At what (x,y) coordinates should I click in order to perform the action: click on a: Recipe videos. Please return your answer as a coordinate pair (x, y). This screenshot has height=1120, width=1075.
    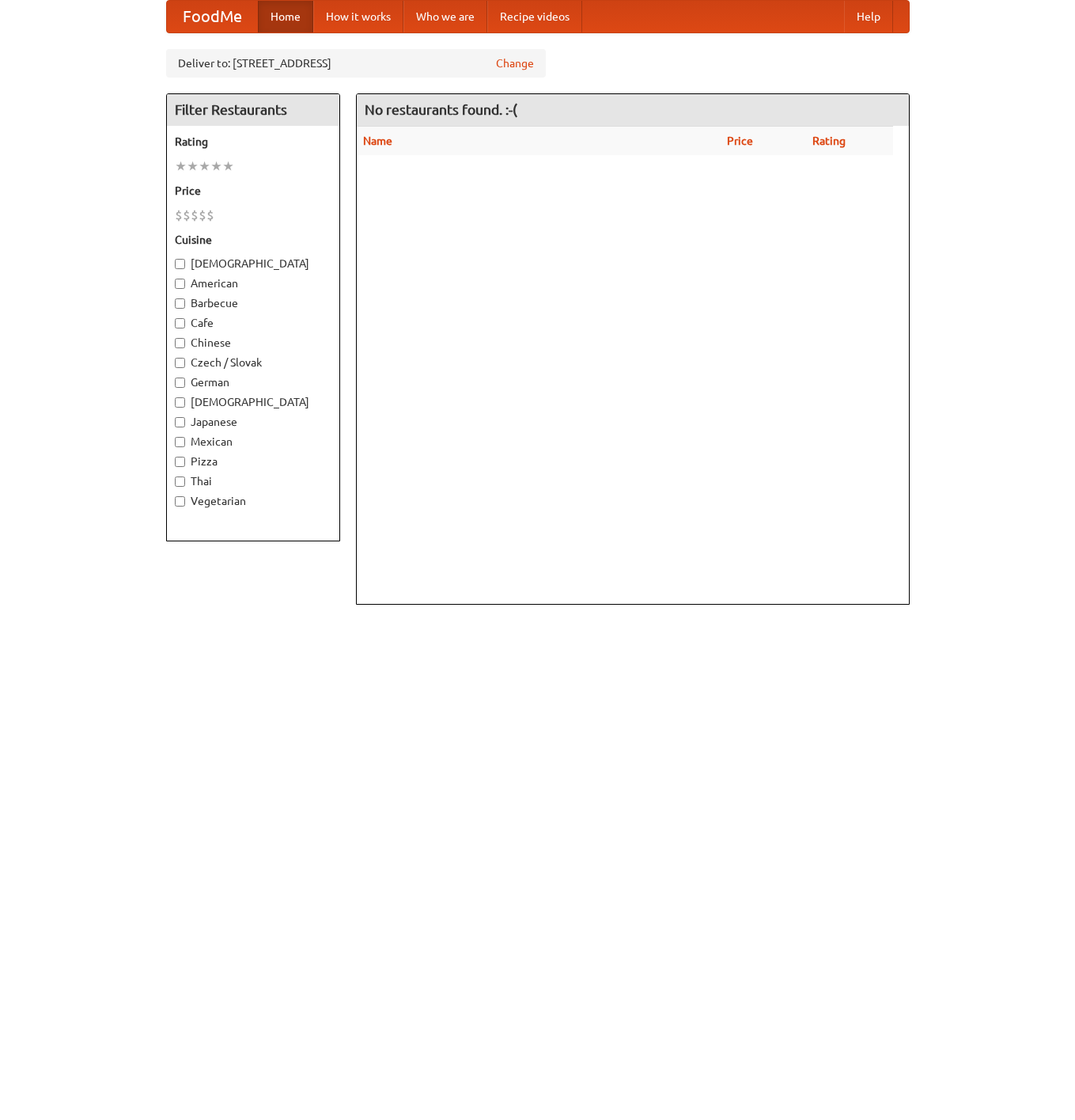
    Looking at the image, I should click on (535, 17).